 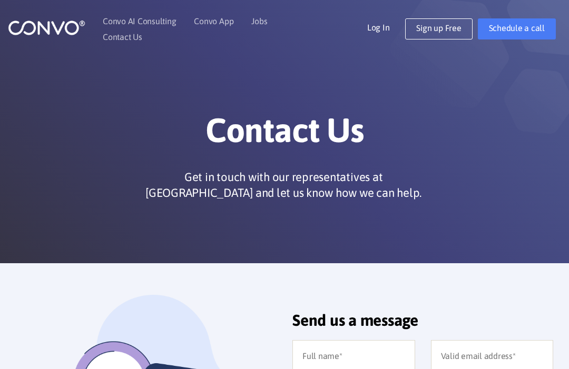 I want to click on a: Log In, so click(x=386, y=27).